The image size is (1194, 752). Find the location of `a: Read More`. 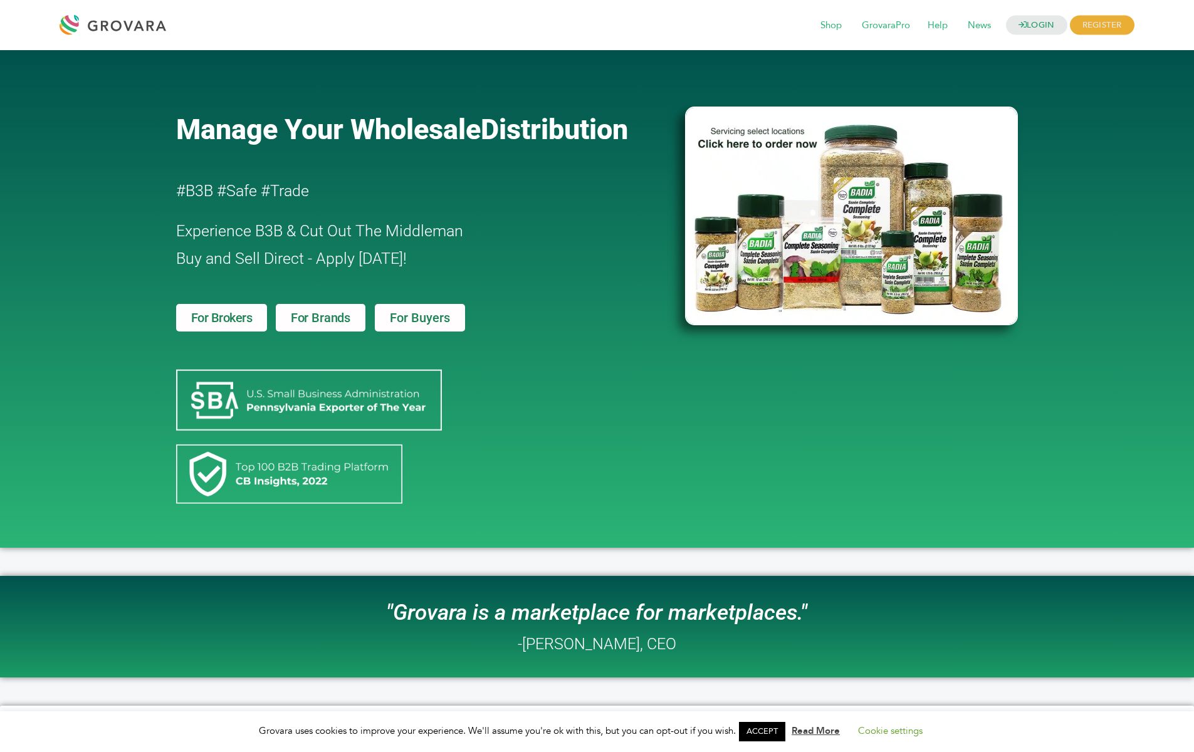

a: Read More is located at coordinates (815, 731).